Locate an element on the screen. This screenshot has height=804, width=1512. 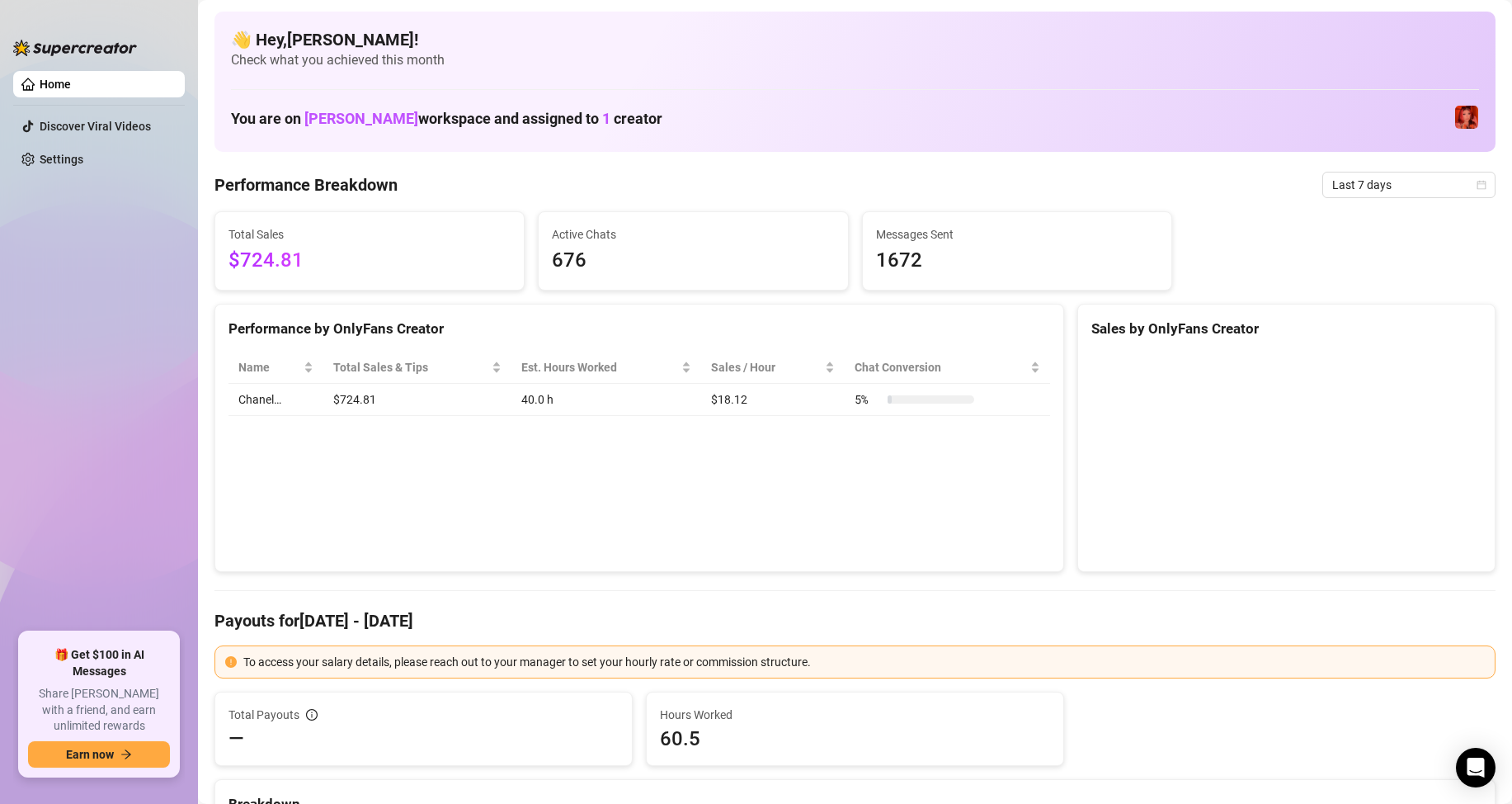
span: Check what you achieved this month is located at coordinates (854, 60).